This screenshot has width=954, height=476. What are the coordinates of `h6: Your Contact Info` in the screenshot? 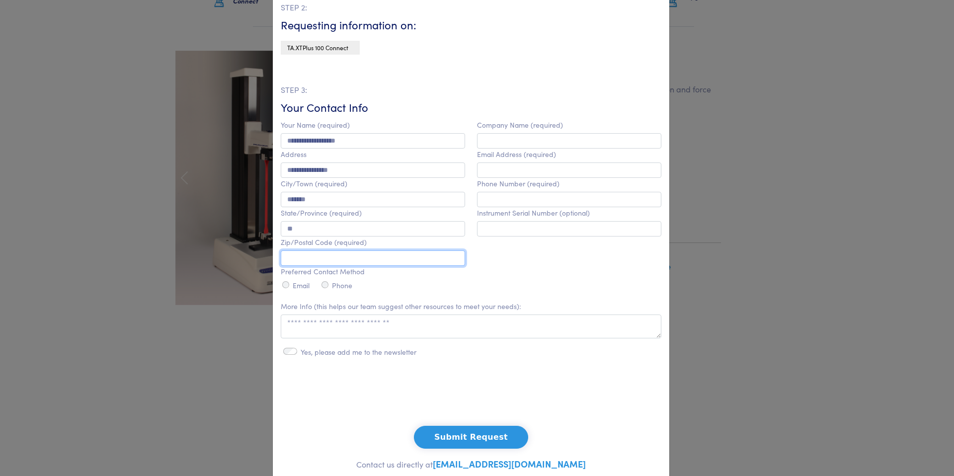 It's located at (471, 107).